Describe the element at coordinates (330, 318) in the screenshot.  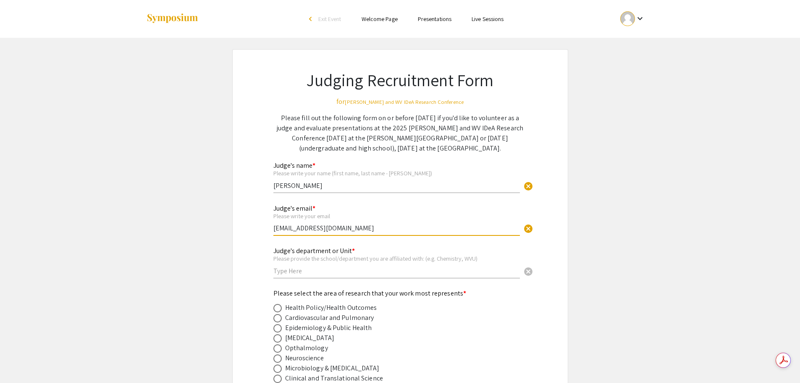
I see `div: Cardiovascular and Pulmonary` at that location.